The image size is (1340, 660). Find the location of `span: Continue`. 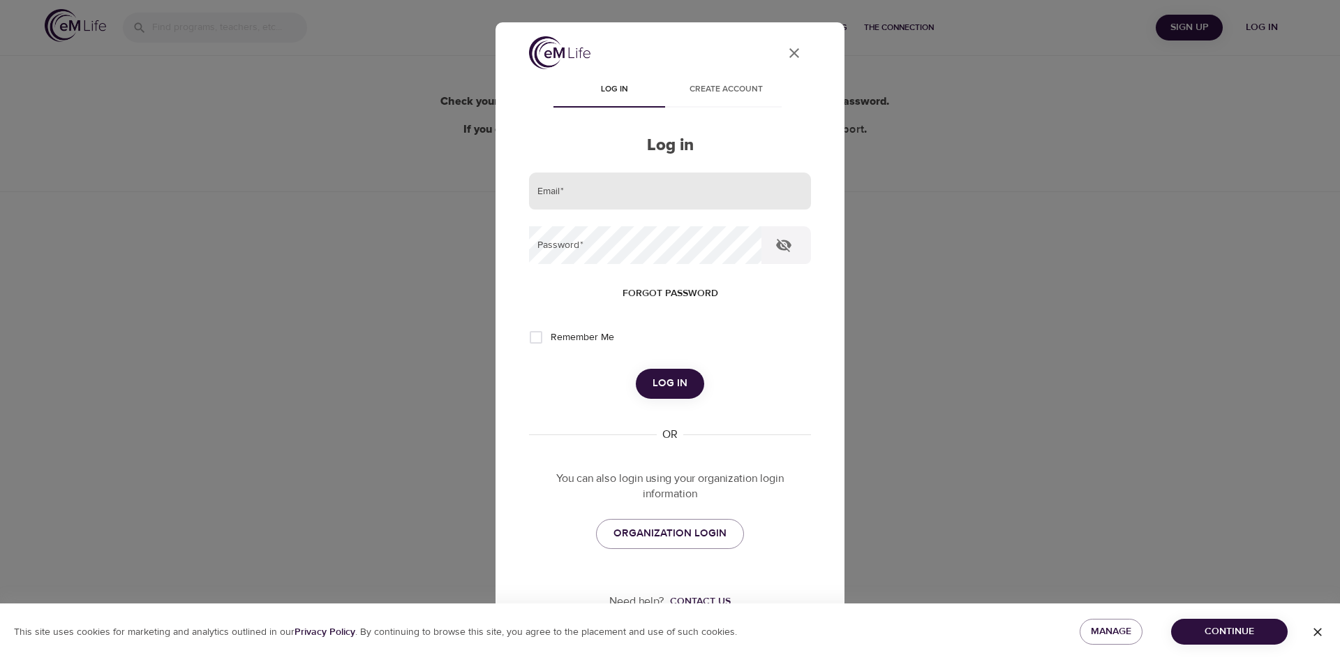

span: Continue is located at coordinates (1229, 631).